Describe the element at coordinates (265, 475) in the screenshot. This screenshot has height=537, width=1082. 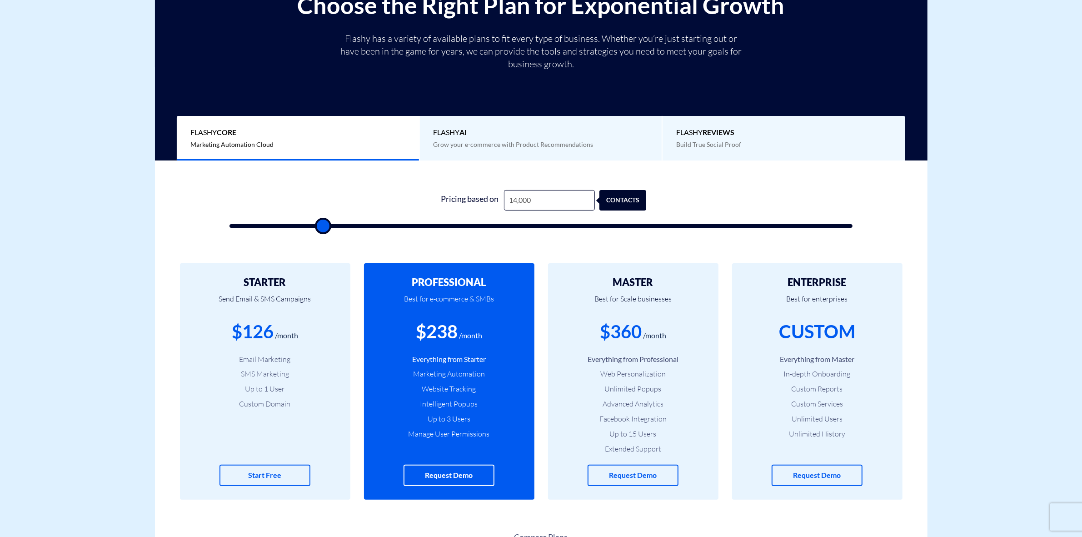
I see `a: Start Free` at that location.